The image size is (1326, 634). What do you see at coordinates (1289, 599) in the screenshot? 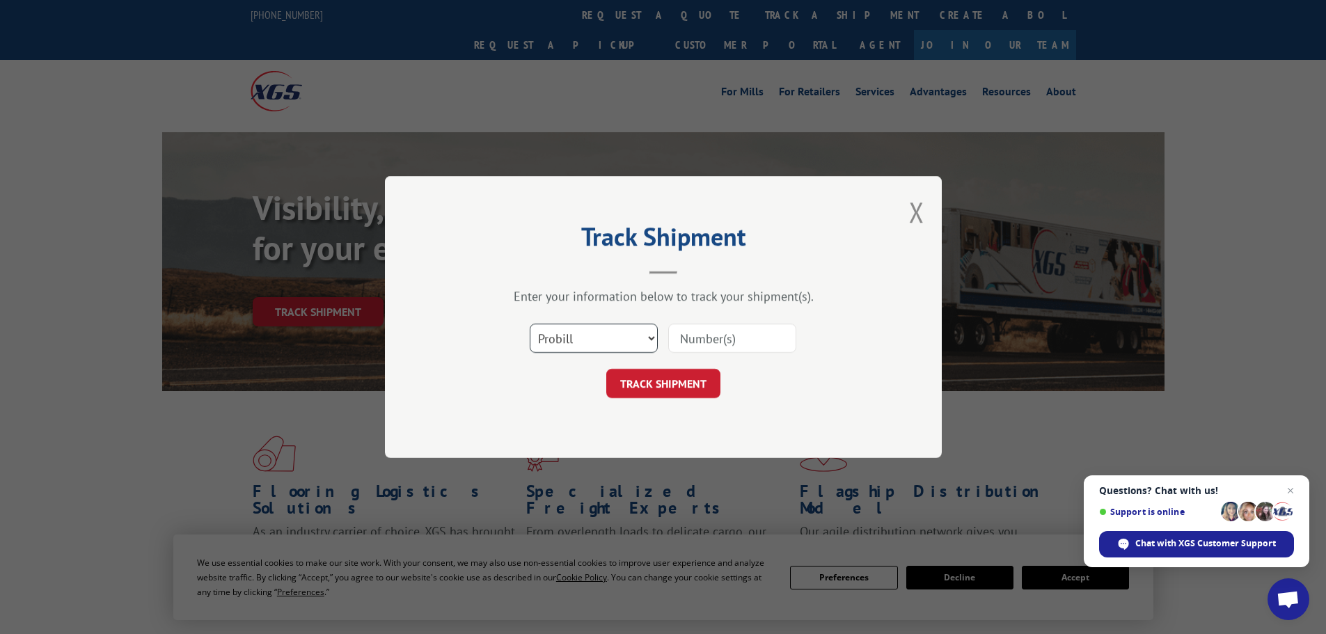
I see `div: Open chat` at bounding box center [1289, 599].